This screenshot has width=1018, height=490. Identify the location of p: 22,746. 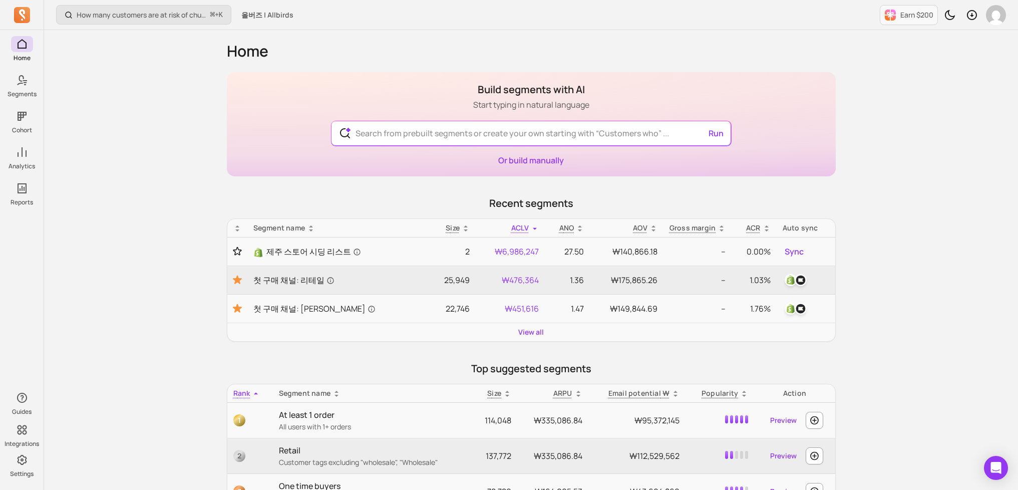
(453, 308).